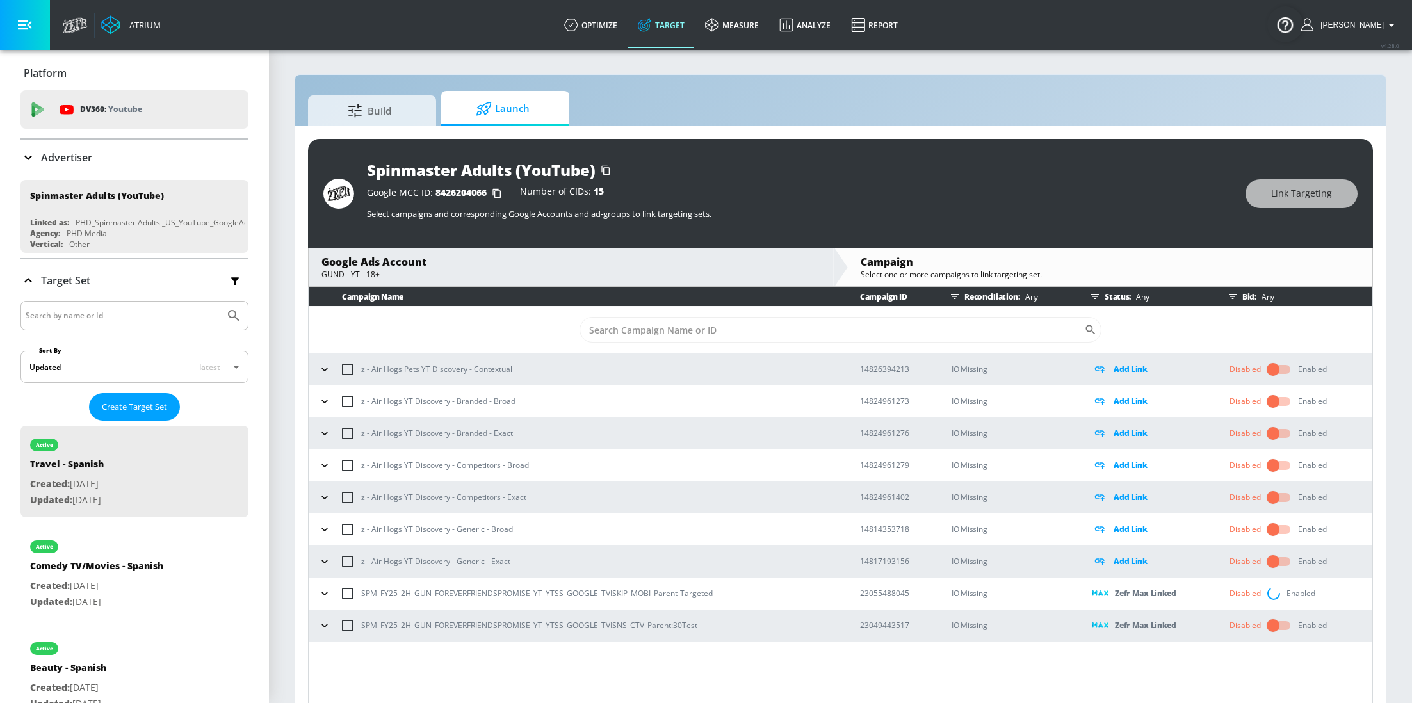 This screenshot has height=703, width=1412. What do you see at coordinates (1390, 45) in the screenshot?
I see `span: v 4.28.0` at bounding box center [1390, 45].